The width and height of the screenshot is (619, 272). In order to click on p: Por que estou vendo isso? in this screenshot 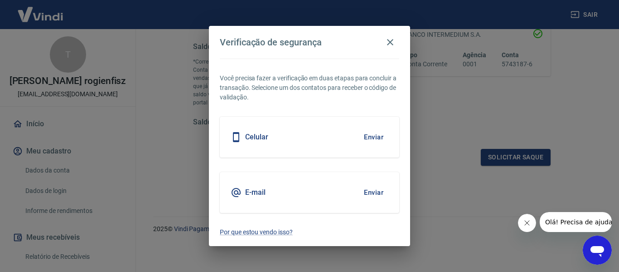, I will do `click(310, 232)`.